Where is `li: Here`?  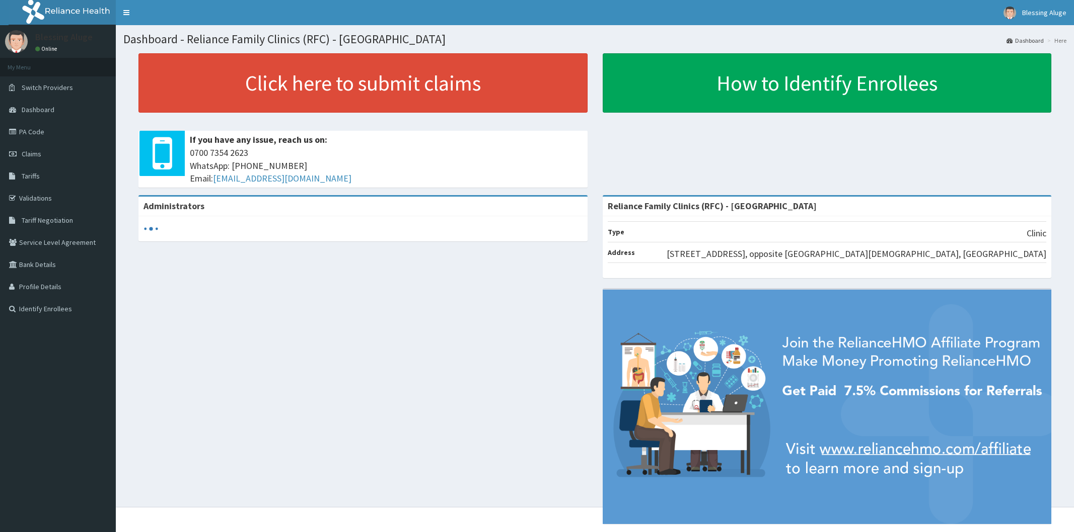
li: Here is located at coordinates (1055, 40).